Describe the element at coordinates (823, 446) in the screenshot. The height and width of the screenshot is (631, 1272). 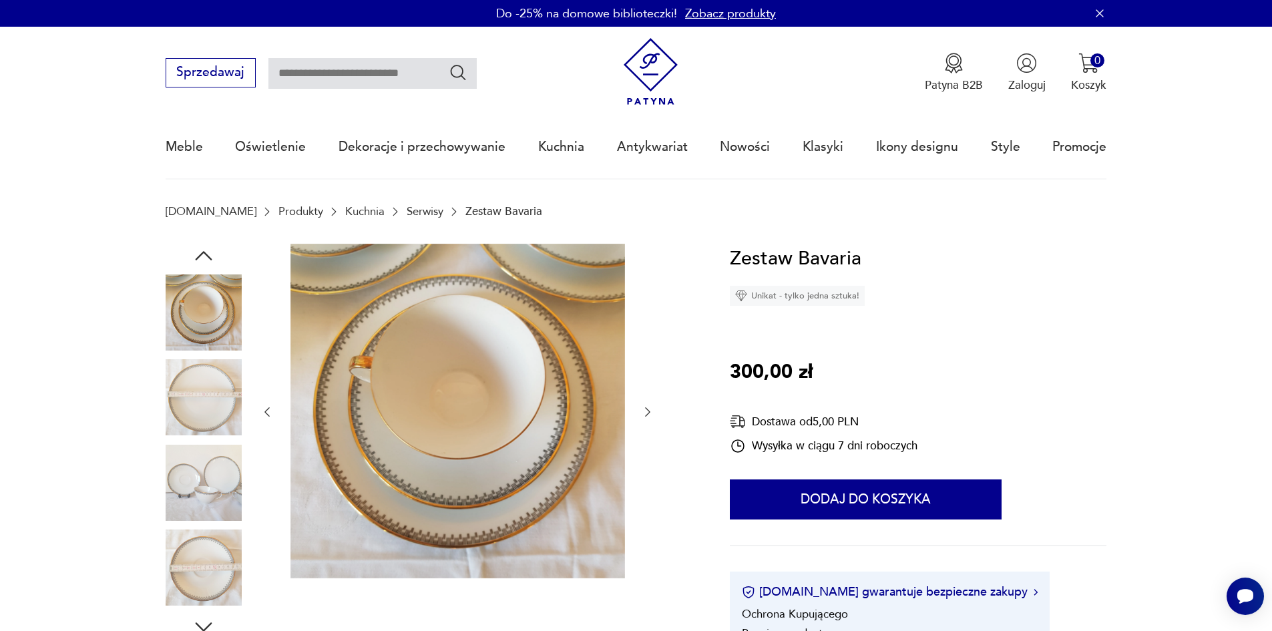
I see `div: Wysyłka w ciągu 7 dni roboczych` at that location.